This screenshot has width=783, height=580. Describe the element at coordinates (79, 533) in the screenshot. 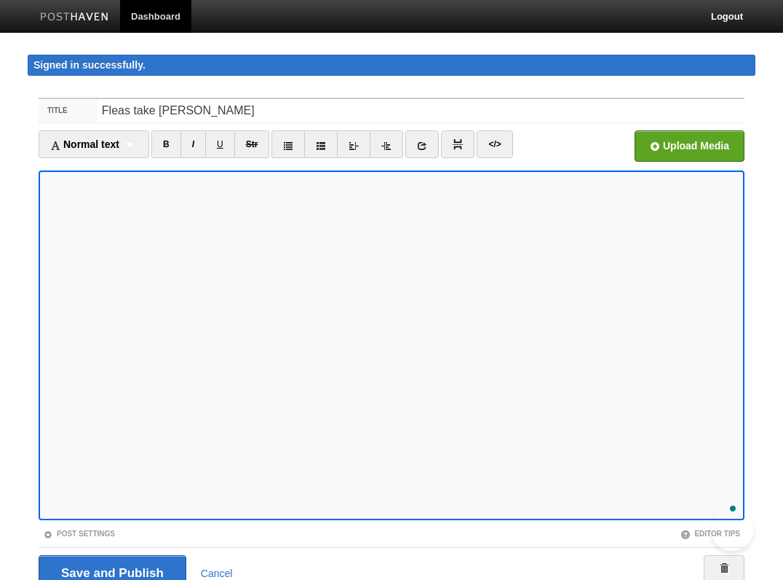

I see `a: Post Settings` at that location.